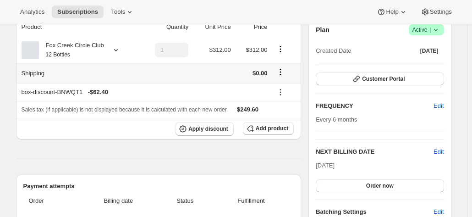  Describe the element at coordinates (185, 201) in the screenshot. I see `span: Status` at that location.